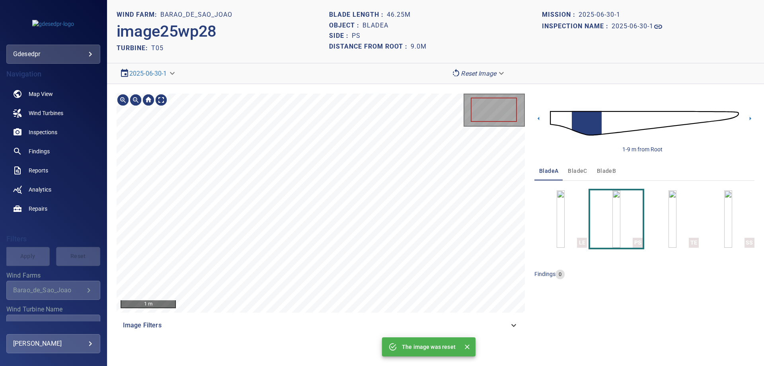 Image resolution: width=764 pixels, height=366 pixels. What do you see at coordinates (606, 171) in the screenshot?
I see `span: bladeB` at bounding box center [606, 171].